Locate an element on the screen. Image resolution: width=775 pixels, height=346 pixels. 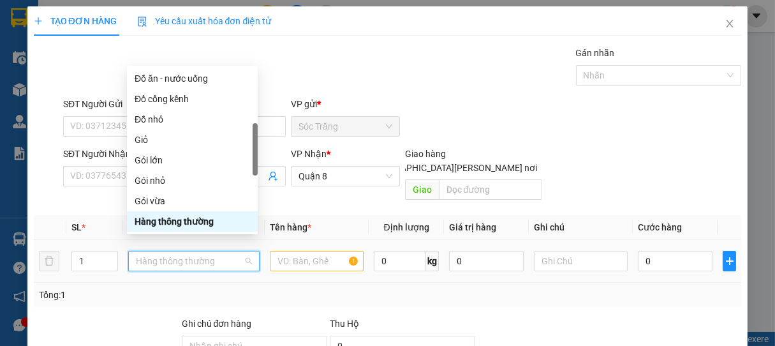
li: VP Quận 8 is located at coordinates (129, 76).